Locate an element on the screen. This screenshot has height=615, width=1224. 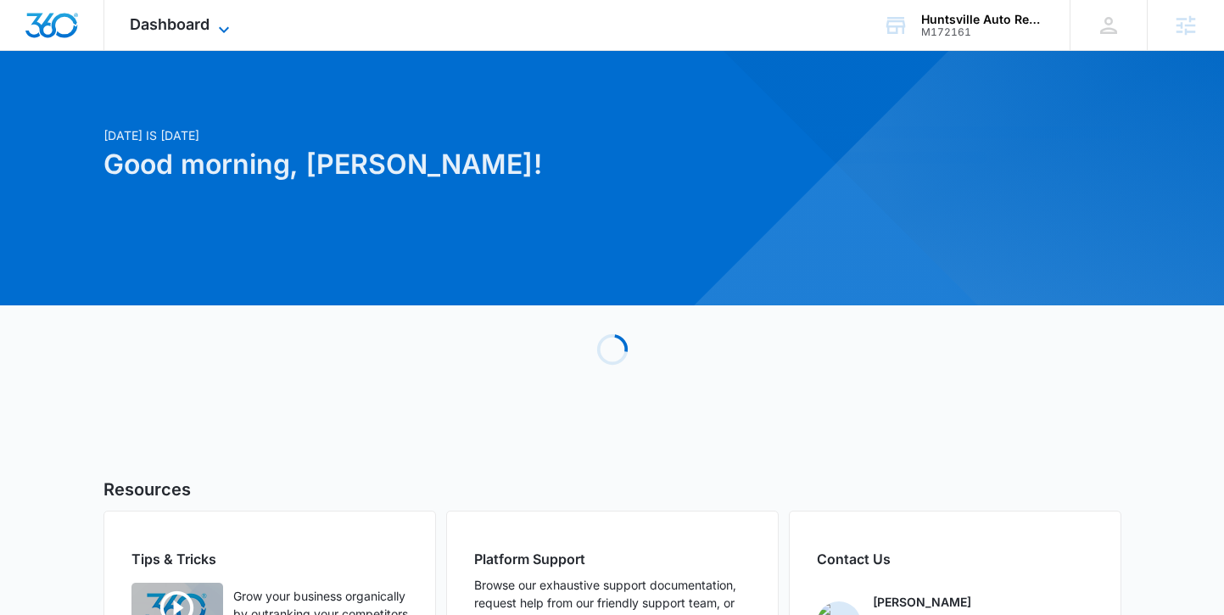
img: logo_orange.svg is located at coordinates (34, 34).